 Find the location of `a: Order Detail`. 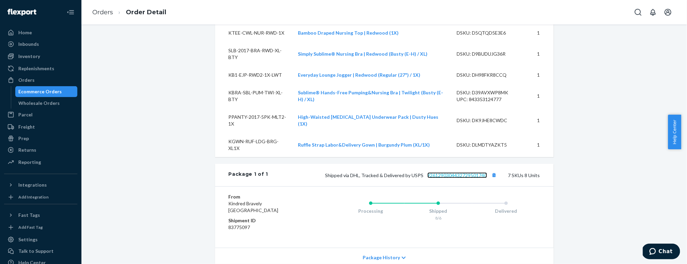

a: Order Detail is located at coordinates (146, 12).